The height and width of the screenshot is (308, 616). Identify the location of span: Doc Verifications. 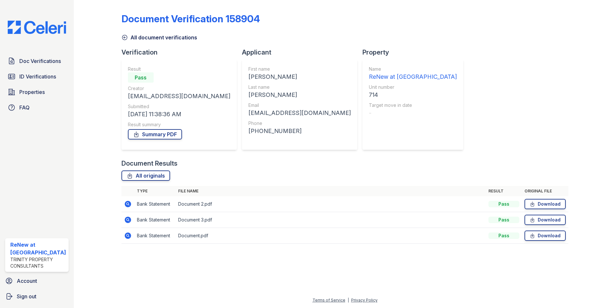
(40, 61).